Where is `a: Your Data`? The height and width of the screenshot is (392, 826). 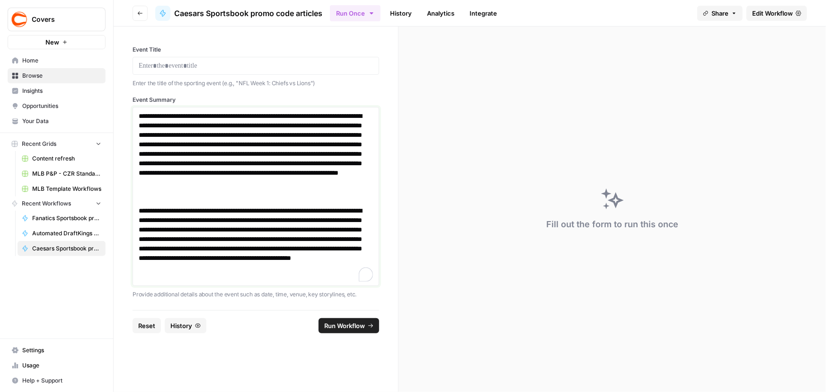
a: Your Data is located at coordinates (56, 121).